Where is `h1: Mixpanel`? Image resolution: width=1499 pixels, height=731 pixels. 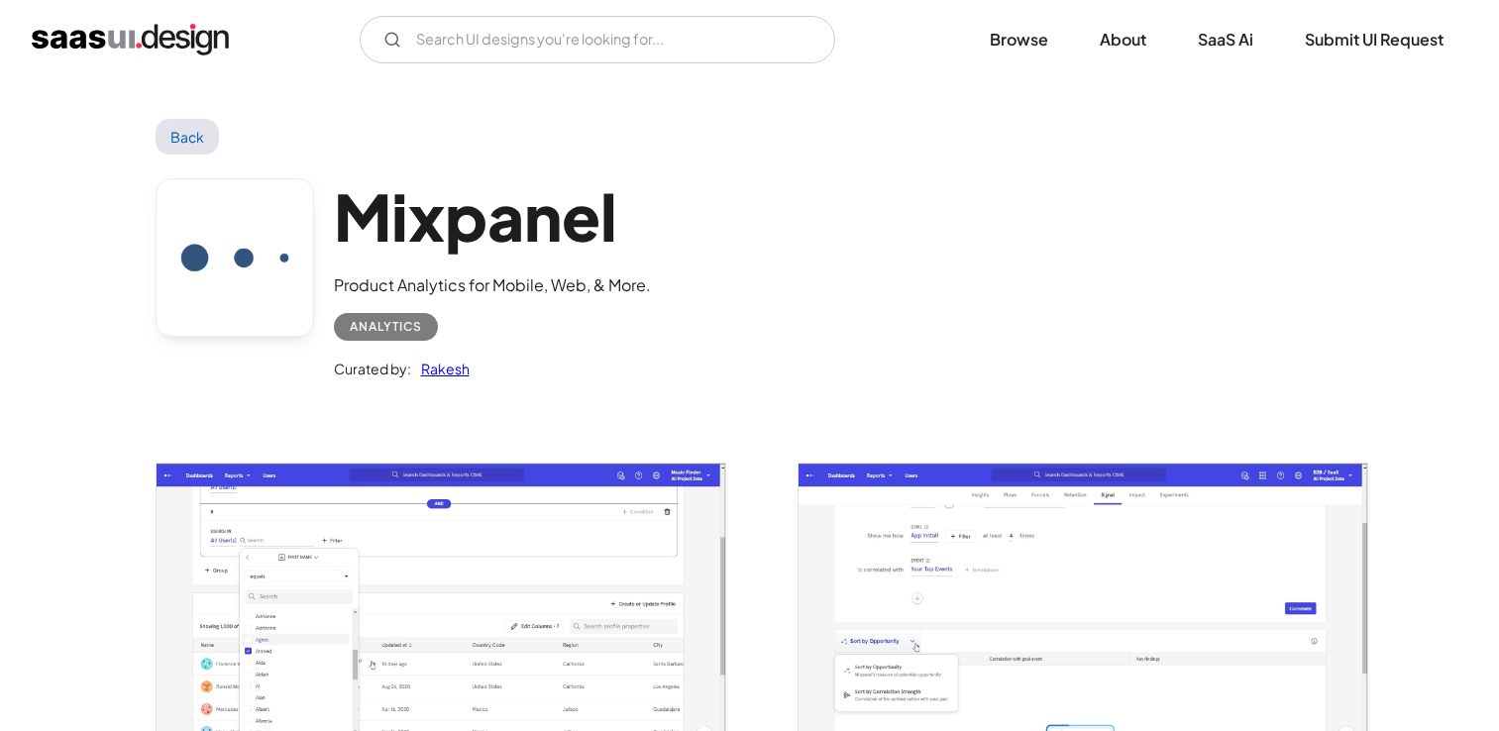 h1: Mixpanel is located at coordinates (492, 216).